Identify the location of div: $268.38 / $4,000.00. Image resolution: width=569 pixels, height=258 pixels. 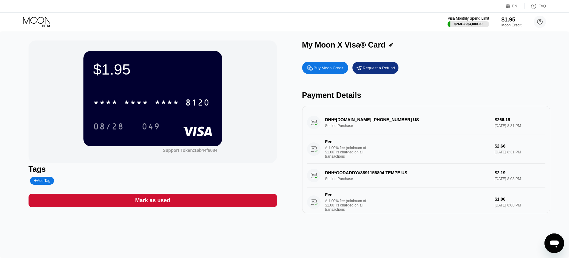
(468, 24).